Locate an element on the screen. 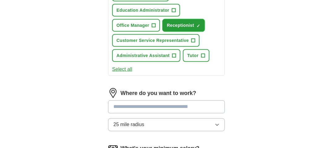  button: Education Administrator is located at coordinates (146, 10).